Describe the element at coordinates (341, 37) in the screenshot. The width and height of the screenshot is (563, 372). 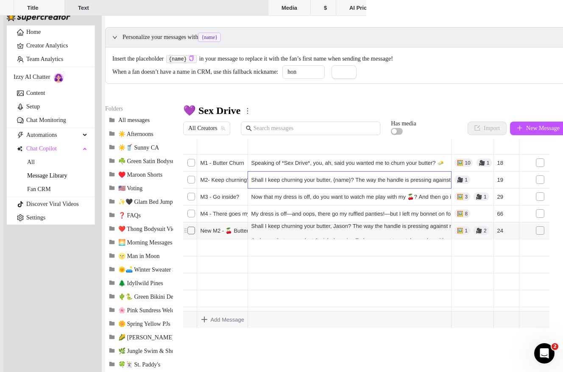
I see `span: Personalize your messages with` at that location.